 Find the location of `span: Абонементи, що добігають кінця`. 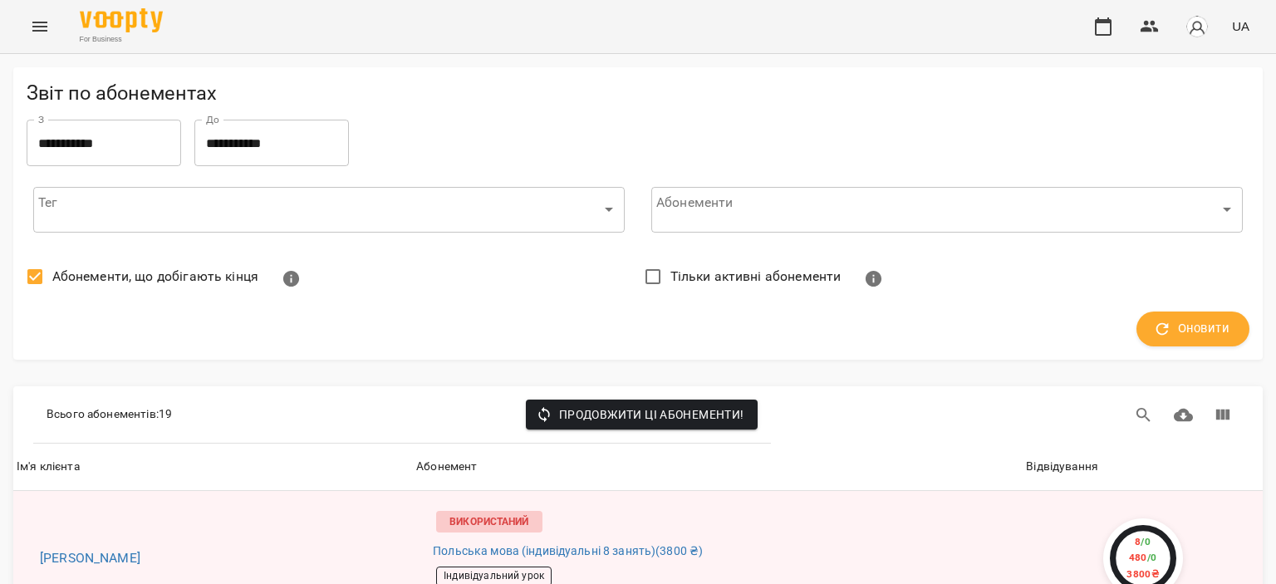

span: Абонементи, що добігають кінця is located at coordinates (155, 277).